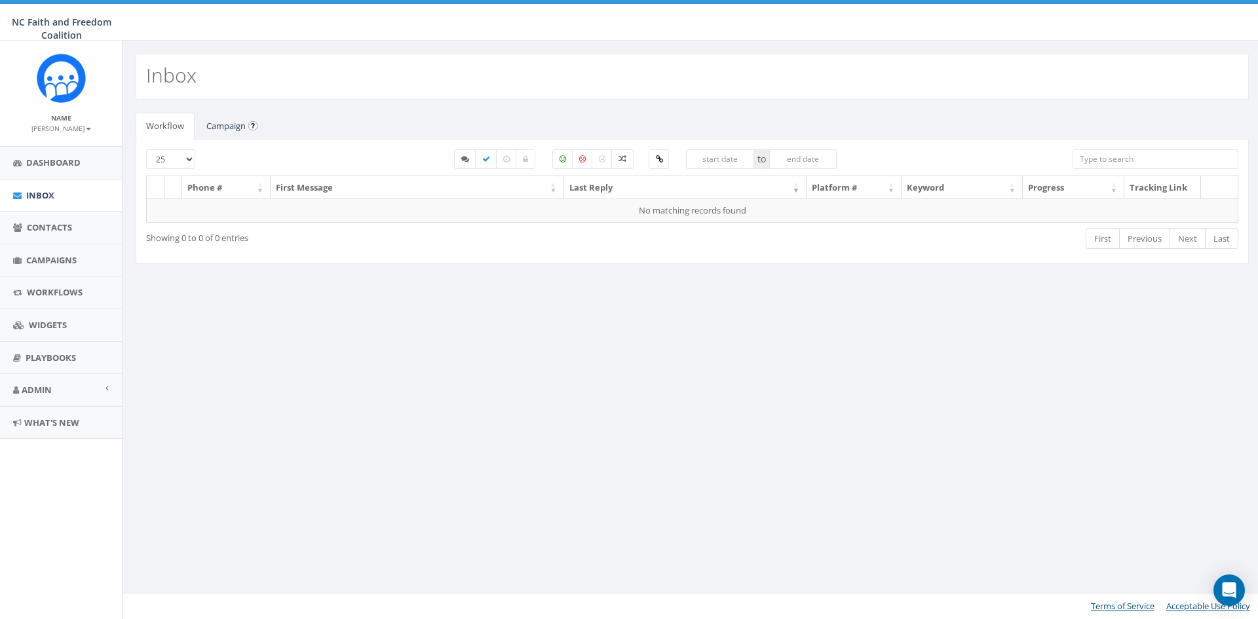 The width and height of the screenshot is (1258, 619). What do you see at coordinates (486, 159) in the screenshot?
I see `label: Completed` at bounding box center [486, 159].